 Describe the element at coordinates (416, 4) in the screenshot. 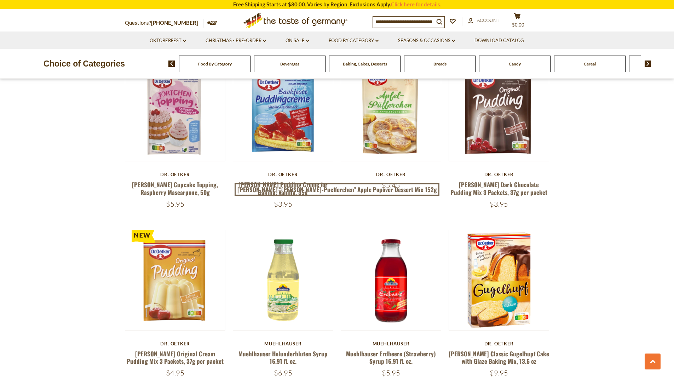

I see `a: Click here for details.` at that location.